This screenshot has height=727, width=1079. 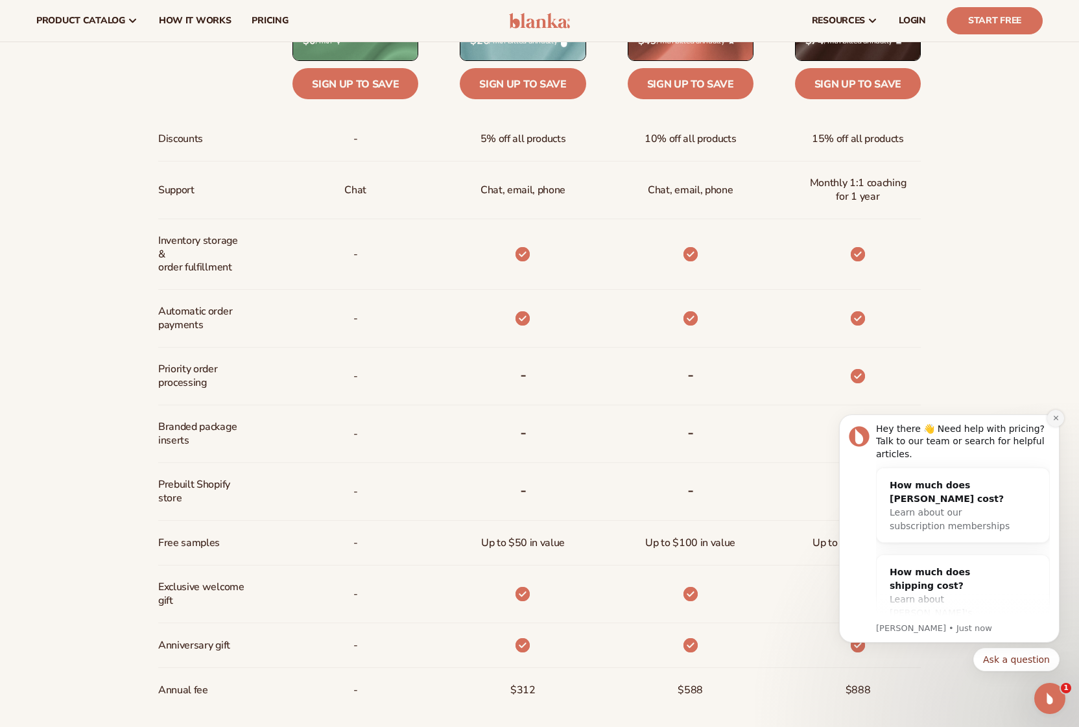 I want to click on div: How much does shipping cost?, so click(x=130, y=207).